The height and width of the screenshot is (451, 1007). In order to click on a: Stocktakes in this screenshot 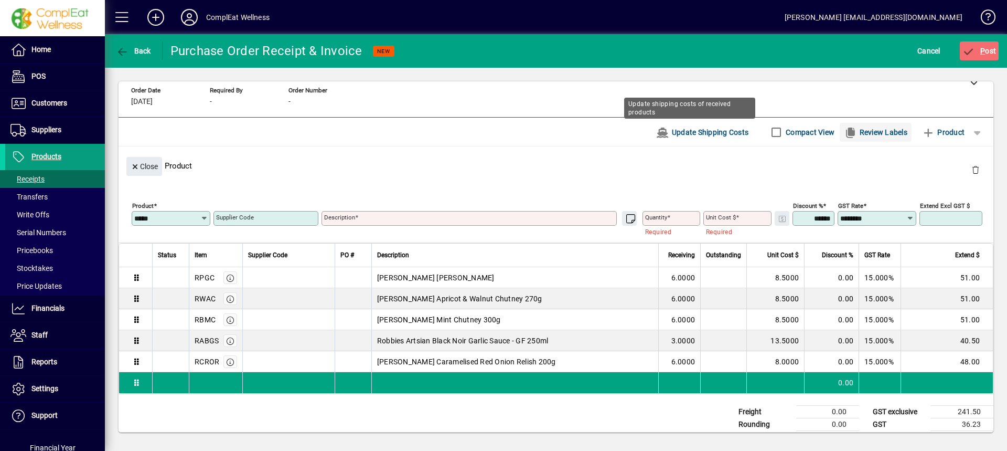, I will do `click(55, 268)`.